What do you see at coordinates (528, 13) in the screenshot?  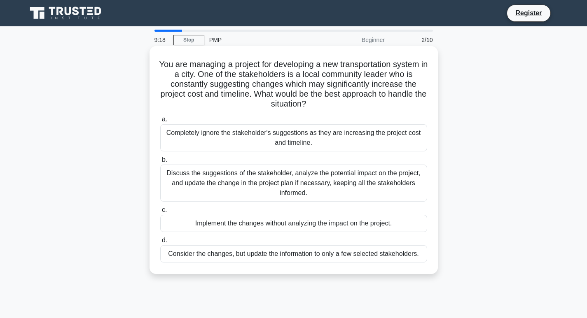 I see `a: Register` at bounding box center [528, 13].